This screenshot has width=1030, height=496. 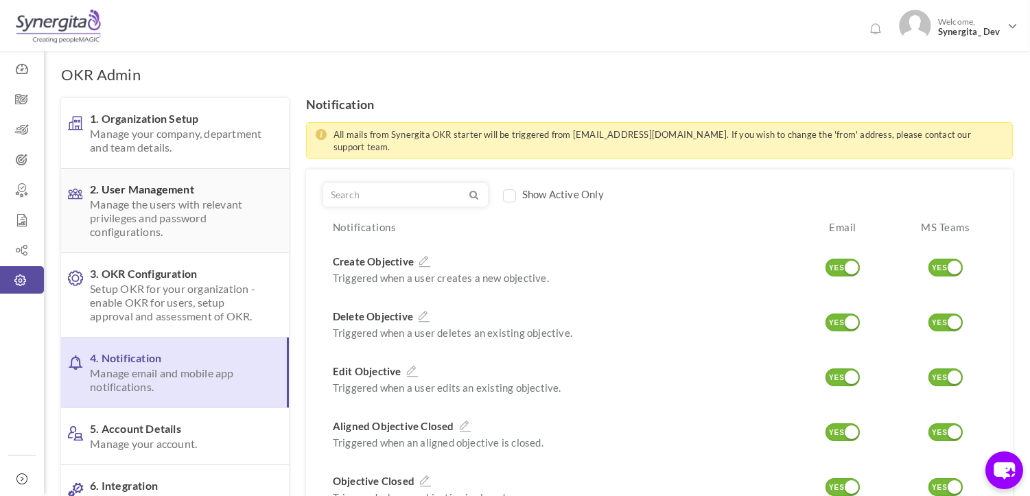 What do you see at coordinates (178, 436) in the screenshot?
I see `span: 5. Account Details` at bounding box center [178, 436].